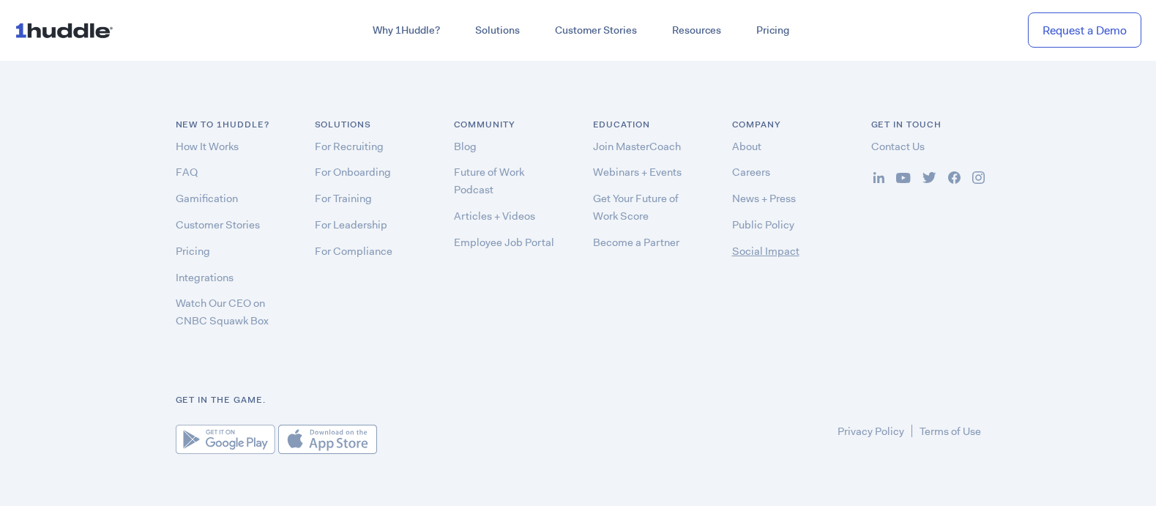 The height and width of the screenshot is (506, 1156). Describe the element at coordinates (637, 146) in the screenshot. I see `a: Join MasterCoach` at that location.